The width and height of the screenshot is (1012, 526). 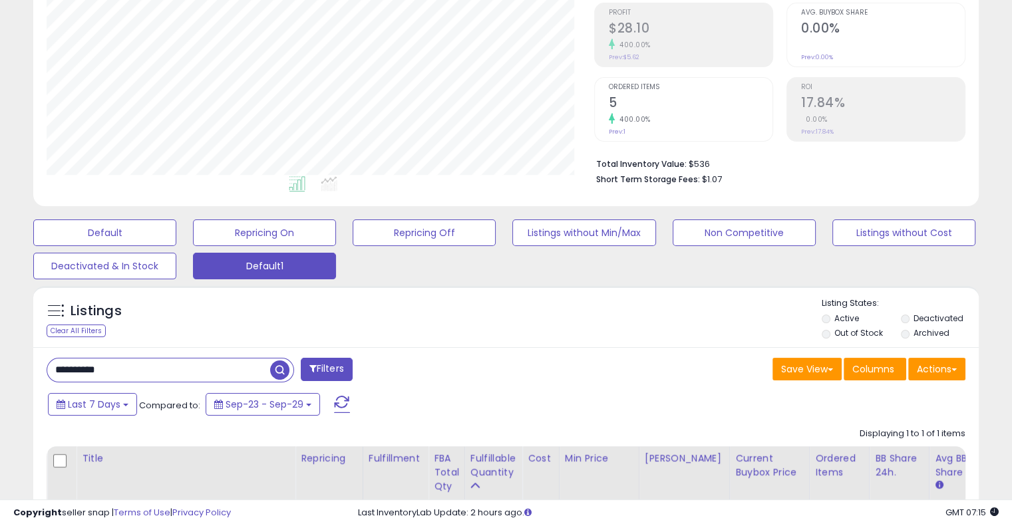 What do you see at coordinates (817, 132) in the screenshot?
I see `small: Prev: 17.84%` at bounding box center [817, 132].